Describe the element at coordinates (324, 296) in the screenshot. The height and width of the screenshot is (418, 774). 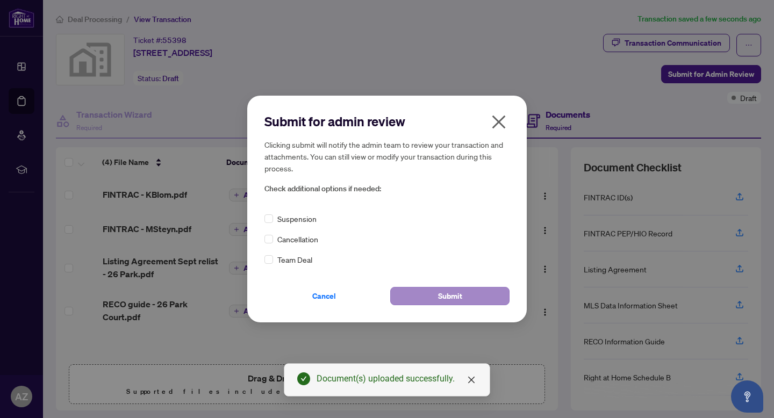
I see `button: Cancel` at that location.